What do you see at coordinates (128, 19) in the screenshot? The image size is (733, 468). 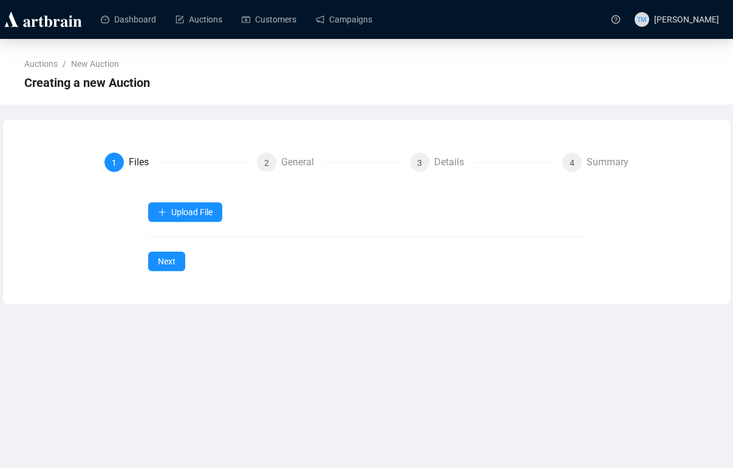 I see `a: Dashboard` at bounding box center [128, 19].